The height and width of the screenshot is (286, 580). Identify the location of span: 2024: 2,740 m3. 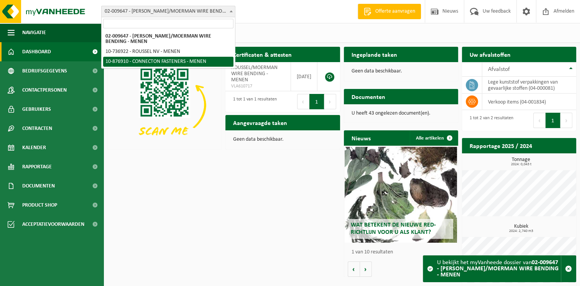
(521, 231).